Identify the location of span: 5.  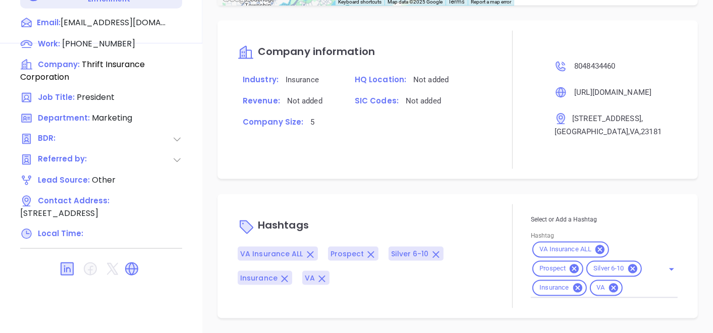
(312, 122).